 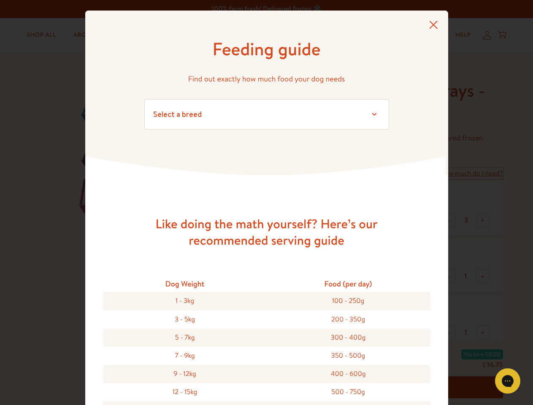 What do you see at coordinates (185, 283) in the screenshot?
I see `div: Dog Weight` at bounding box center [185, 283].